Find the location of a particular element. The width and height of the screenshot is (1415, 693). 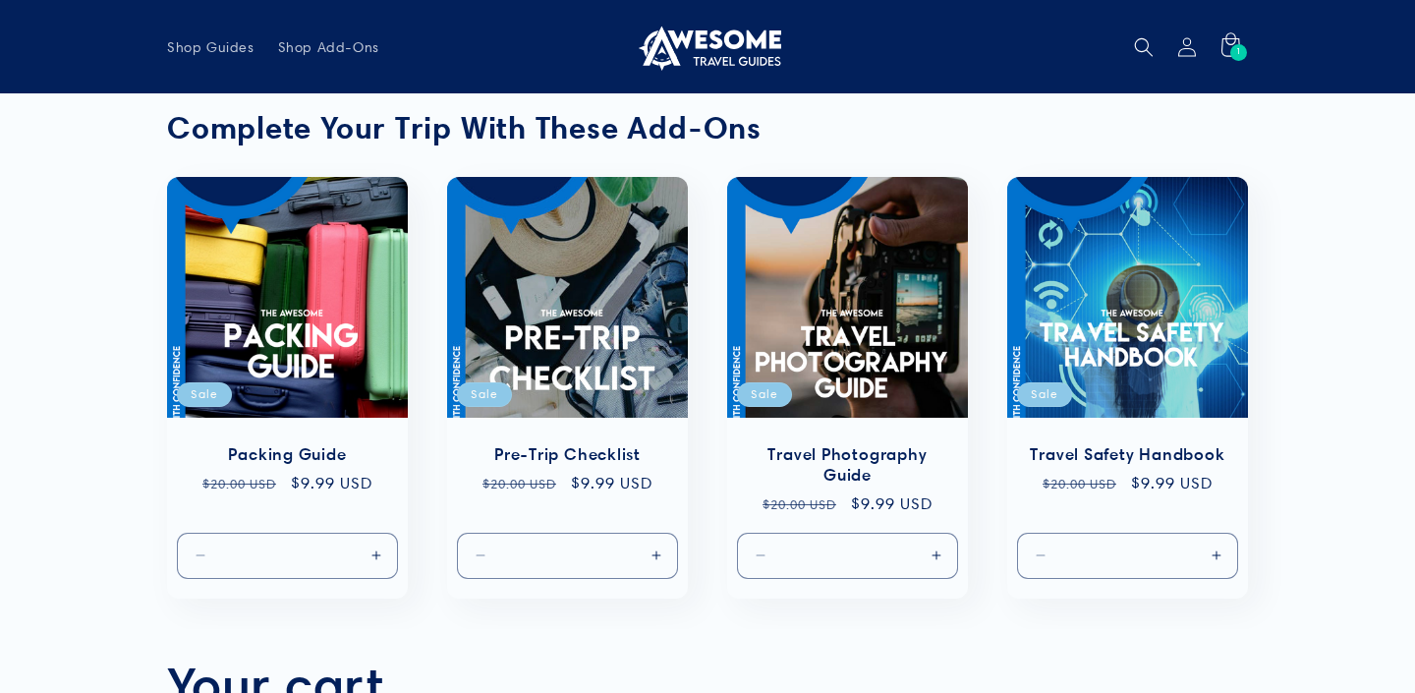

span: Shop Add-Ons is located at coordinates (328, 47).